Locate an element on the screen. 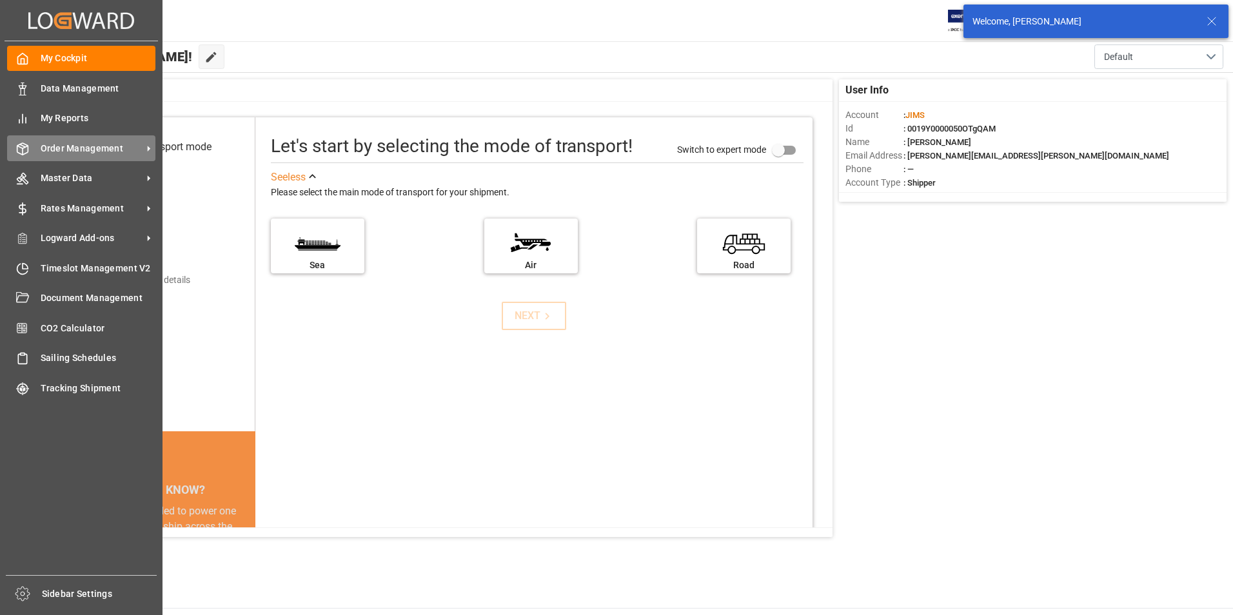 The image size is (1233, 615). span: Name is located at coordinates (874, 142).